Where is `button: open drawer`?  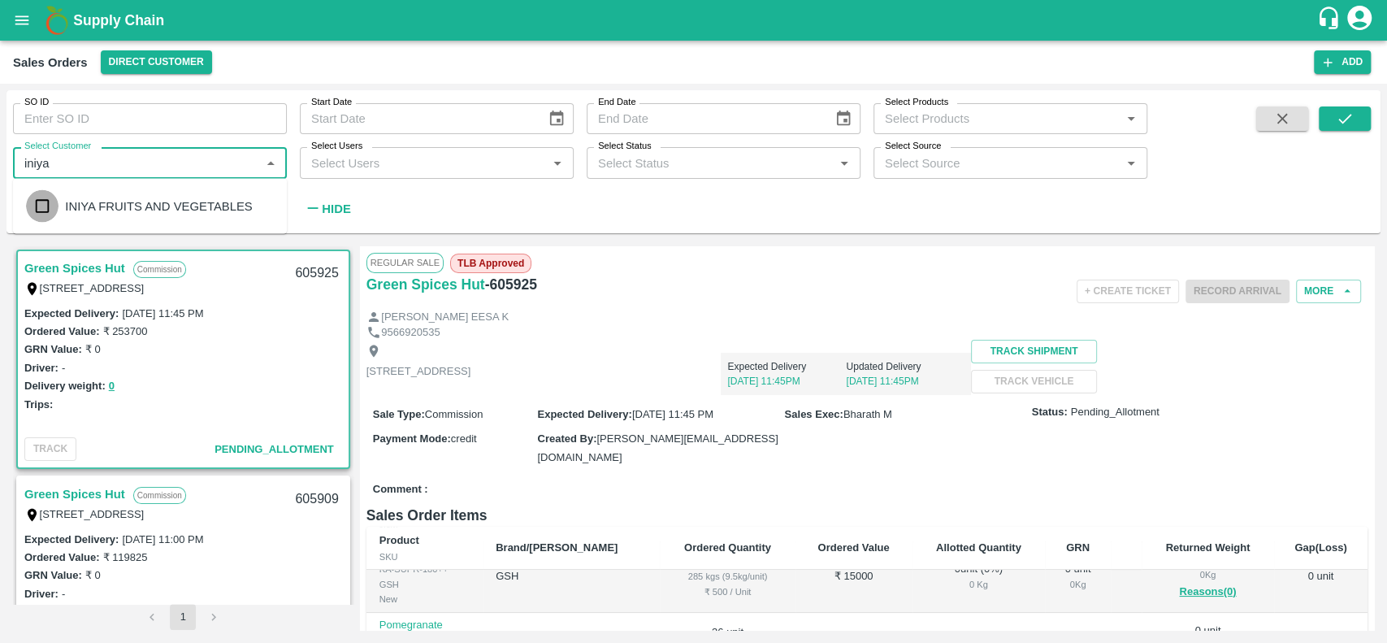 button: open drawer is located at coordinates (22, 20).